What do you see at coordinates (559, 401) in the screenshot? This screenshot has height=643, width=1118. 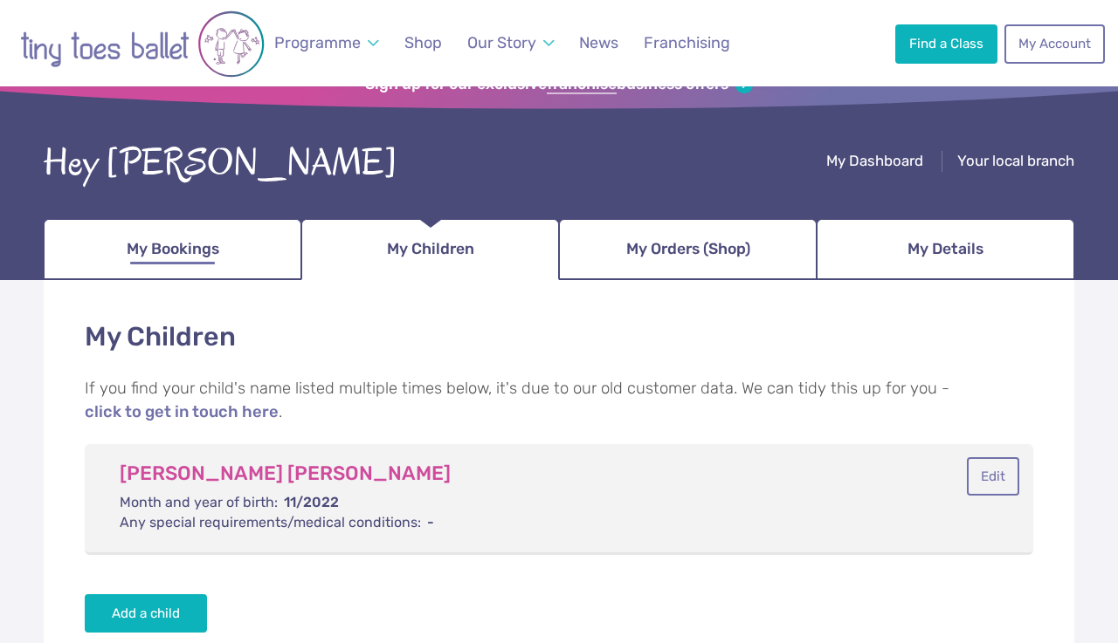 I see `p: If you find your child's name listed multiple times below, it's due to our old customer data. We ...` at bounding box center [559, 401].